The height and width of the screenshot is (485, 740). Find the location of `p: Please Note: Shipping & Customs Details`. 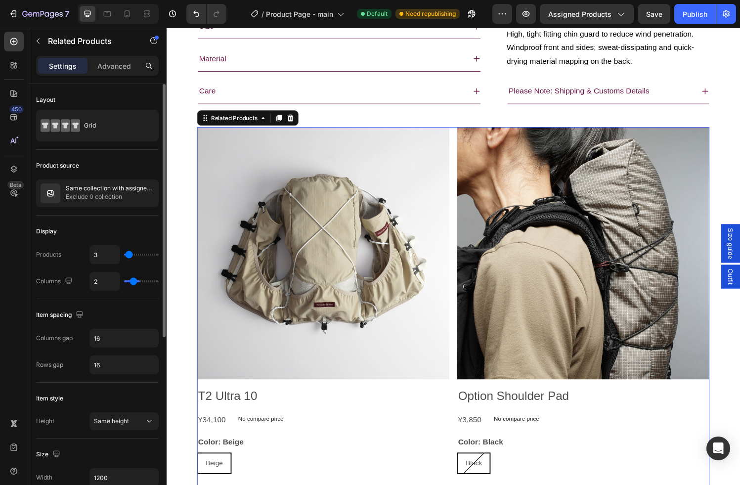

p: Please Note: Shipping & Customs Details is located at coordinates (427, 66).